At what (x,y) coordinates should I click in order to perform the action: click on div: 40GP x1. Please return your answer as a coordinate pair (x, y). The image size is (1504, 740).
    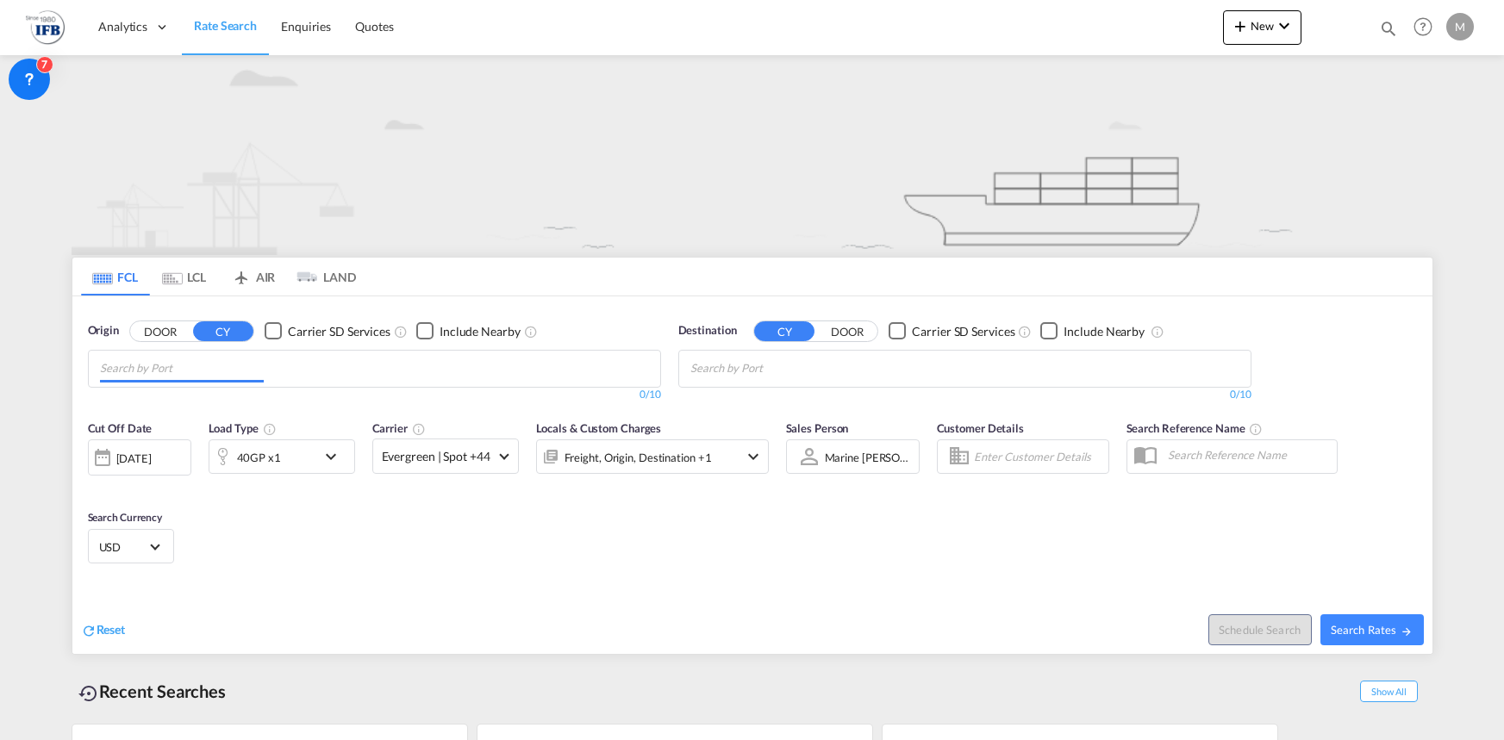
    Looking at the image, I should click on (259, 458).